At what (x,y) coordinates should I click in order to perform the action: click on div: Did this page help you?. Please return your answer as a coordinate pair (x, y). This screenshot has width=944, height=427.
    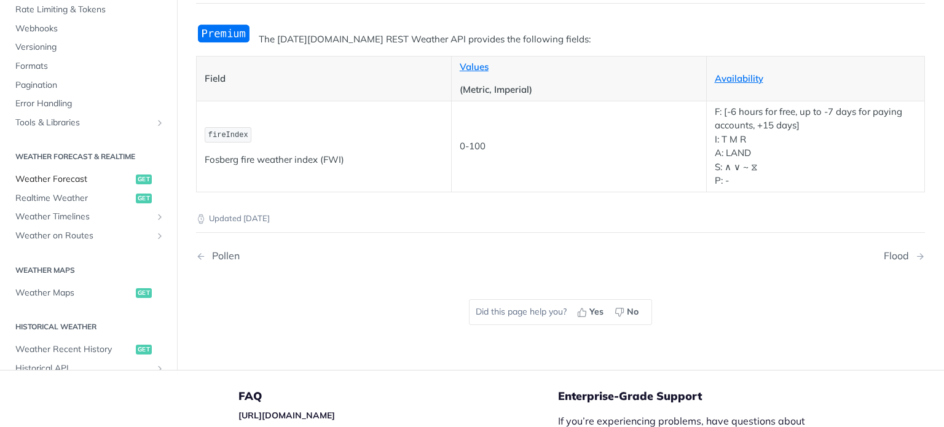
    Looking at the image, I should click on (560, 312).